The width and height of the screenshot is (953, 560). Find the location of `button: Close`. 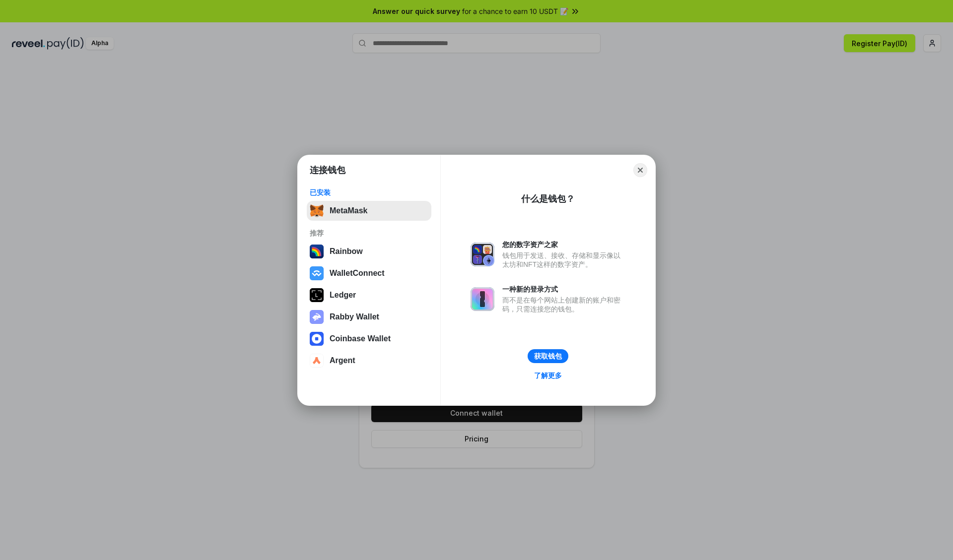

button: Close is located at coordinates (640, 170).